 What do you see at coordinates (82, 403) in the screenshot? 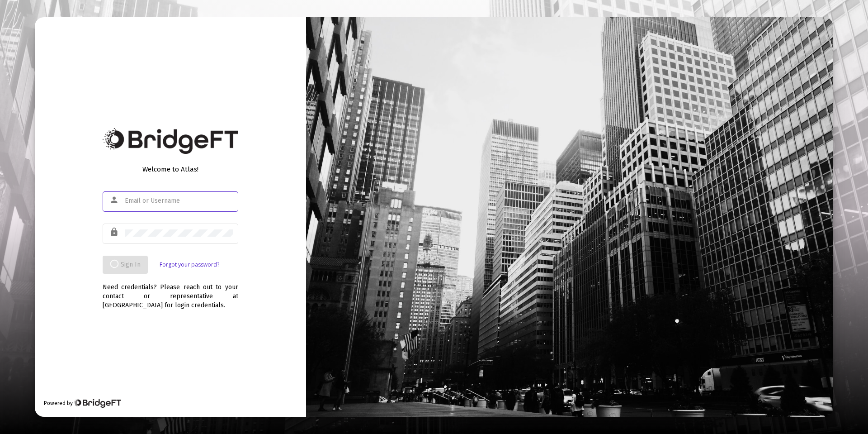
I see `div: Powered by` at bounding box center [82, 403].